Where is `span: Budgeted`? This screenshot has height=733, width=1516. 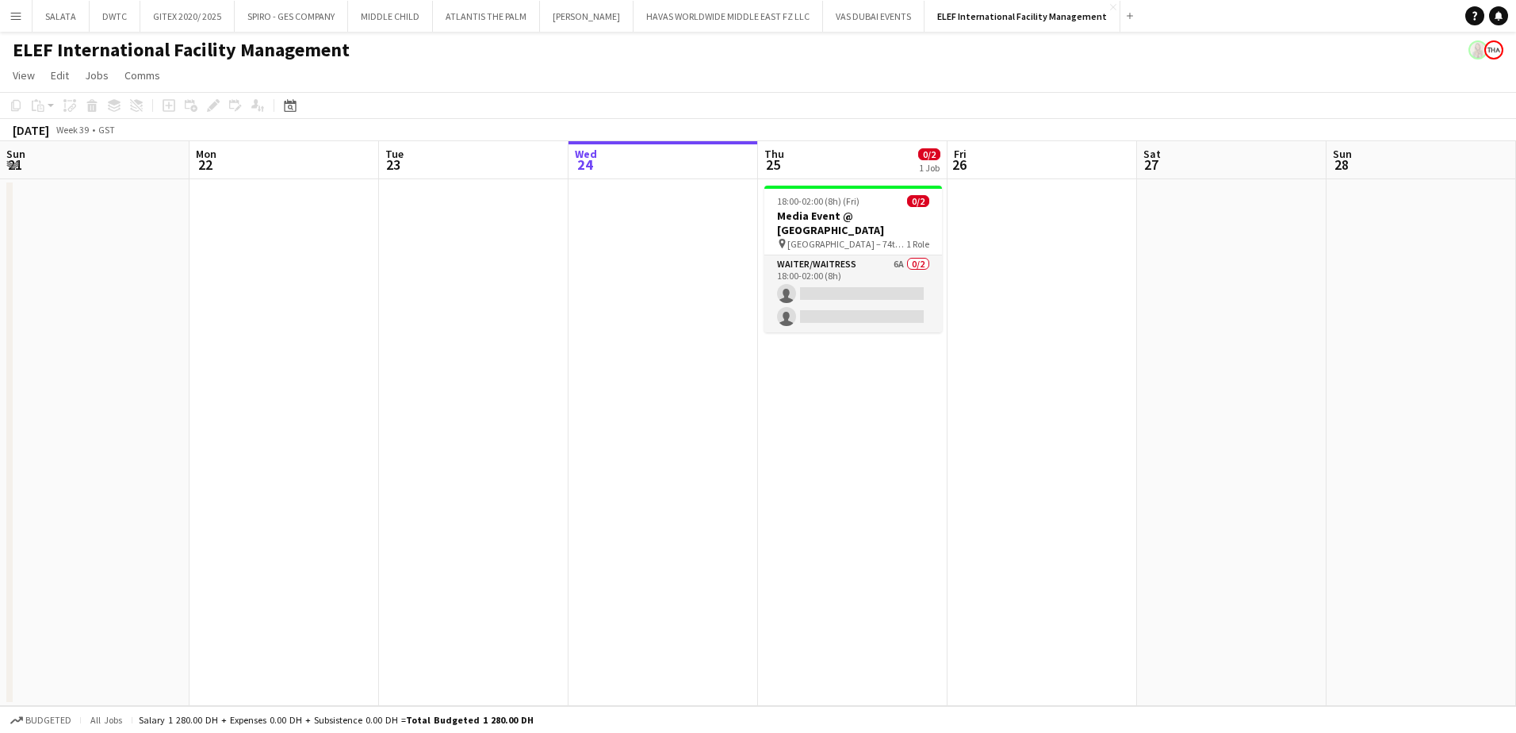 span: Budgeted is located at coordinates (48, 720).